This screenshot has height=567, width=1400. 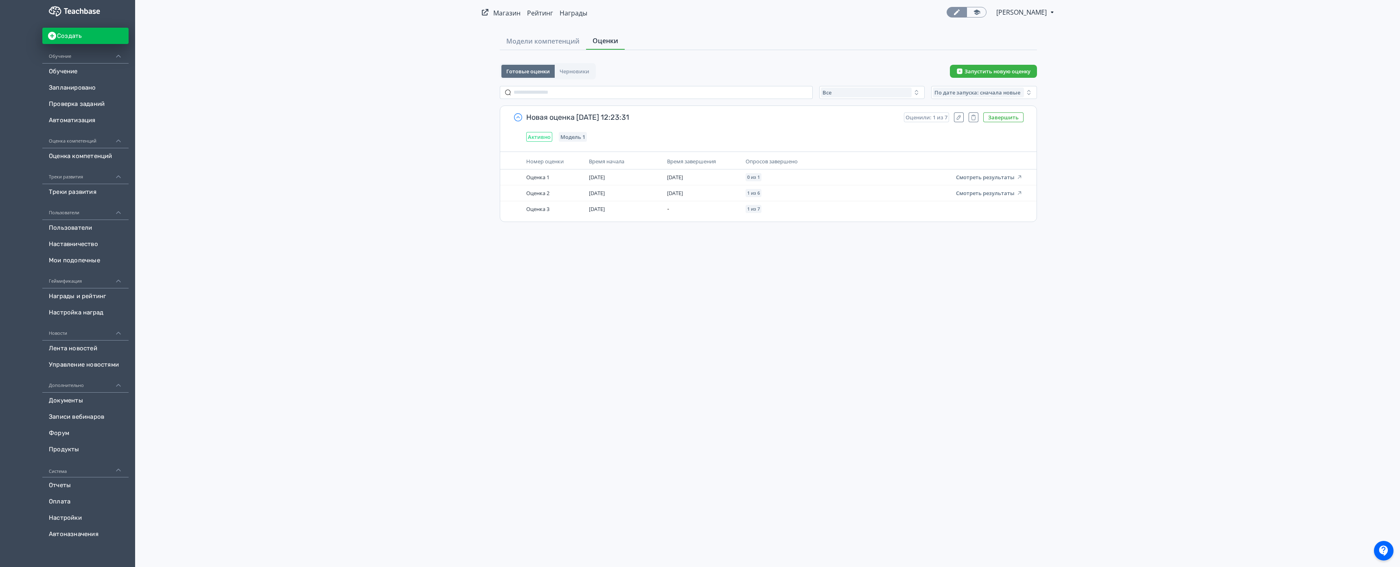 I want to click on button: Готовые оценки, so click(x=528, y=71).